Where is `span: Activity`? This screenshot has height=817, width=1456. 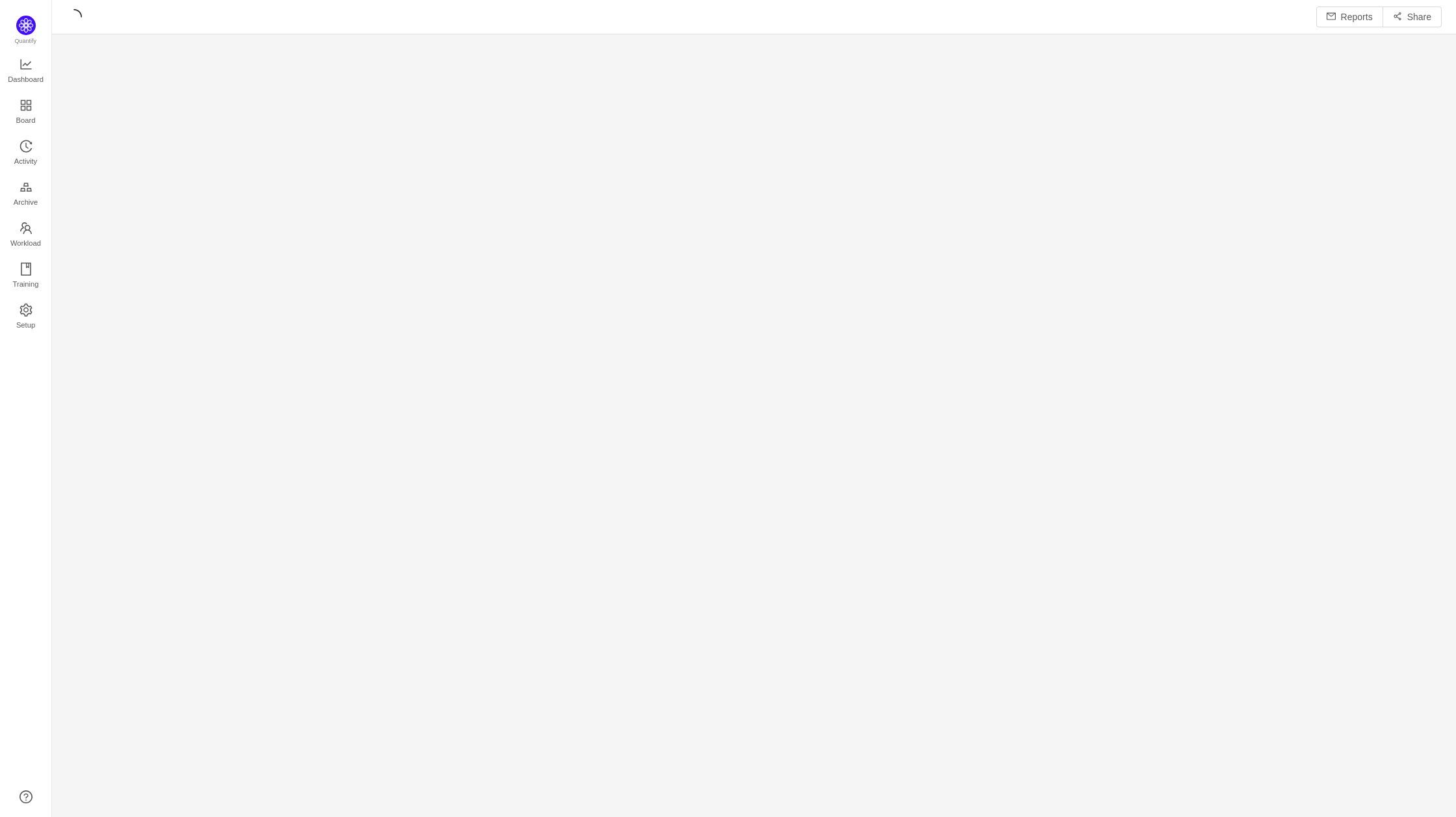
span: Activity is located at coordinates (26, 161).